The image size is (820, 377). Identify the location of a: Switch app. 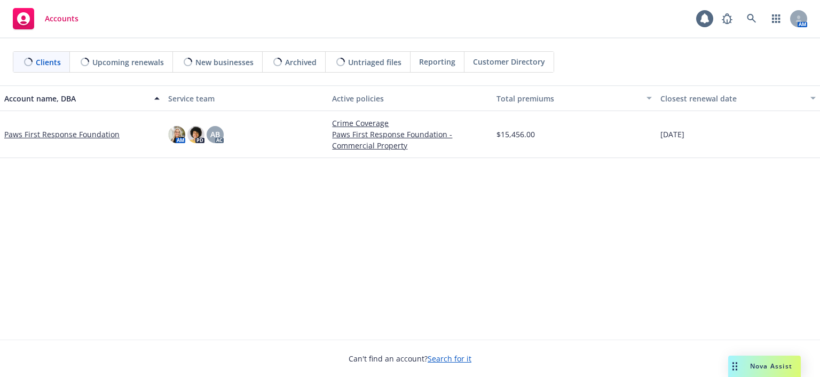
(777, 19).